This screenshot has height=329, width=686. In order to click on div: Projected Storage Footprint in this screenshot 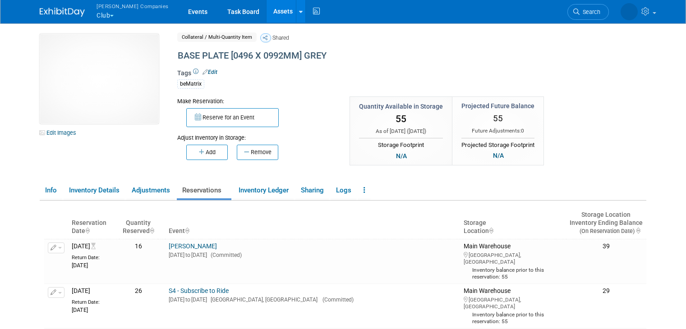, I will do `click(498, 144)`.